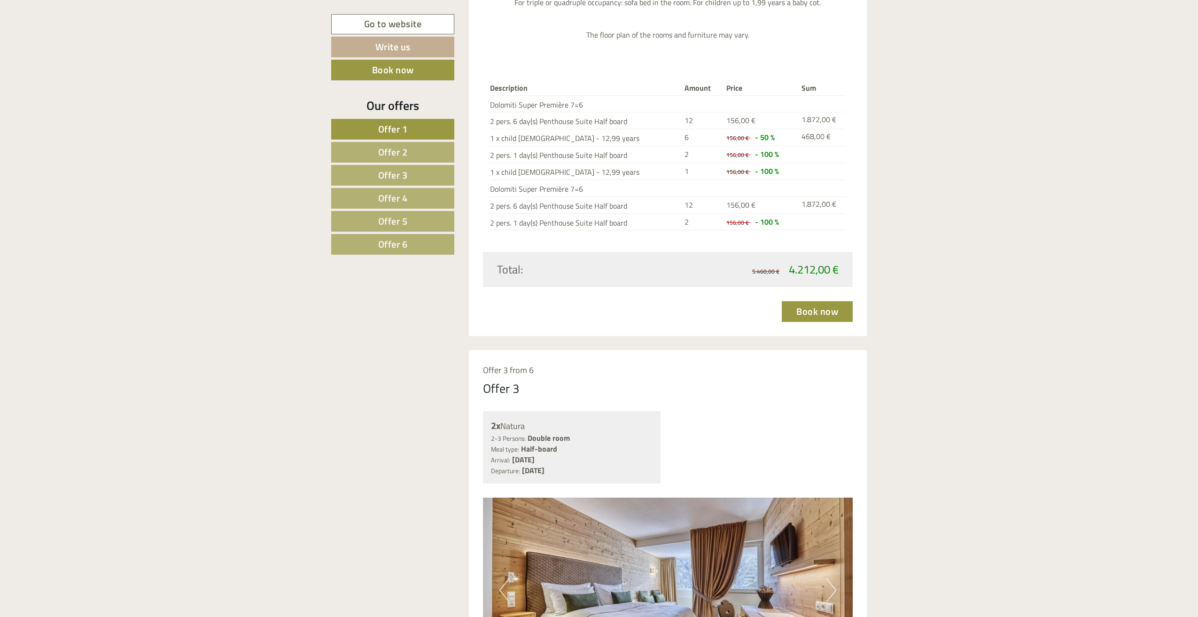 The height and width of the screenshot is (617, 1198). Describe the element at coordinates (393, 175) in the screenshot. I see `span: Offer 3` at that location.